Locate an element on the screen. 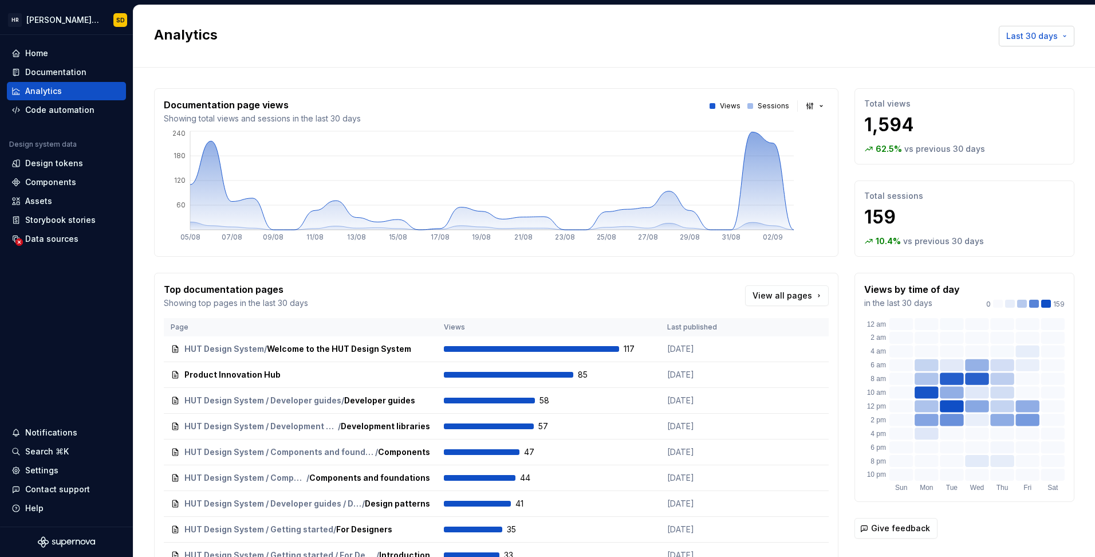  button: Give feedback is located at coordinates (896, 528).